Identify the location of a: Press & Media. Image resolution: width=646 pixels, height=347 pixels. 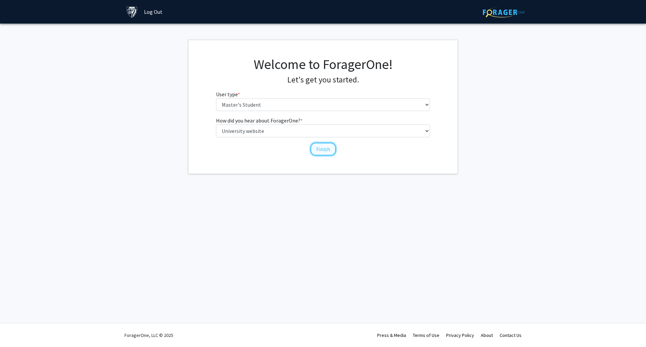
(391, 335).